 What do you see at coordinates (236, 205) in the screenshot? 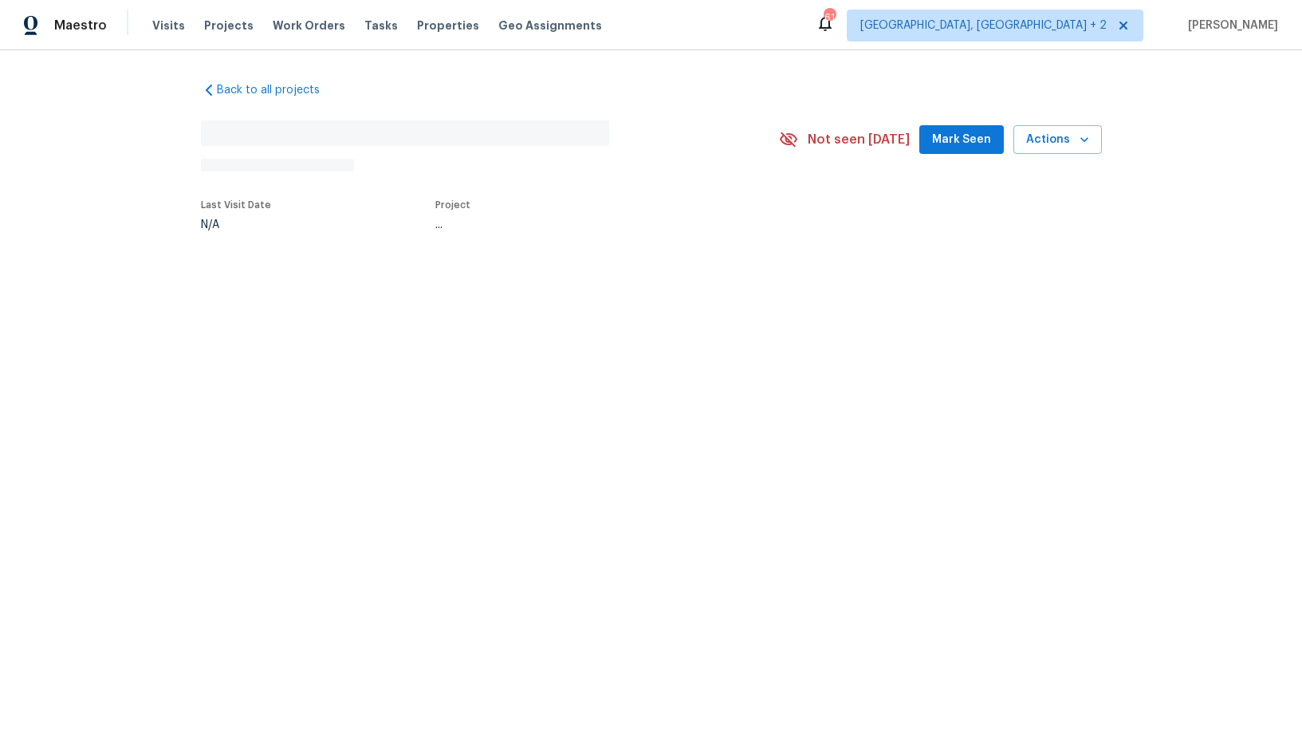
I see `span: Last Visit Date` at bounding box center [236, 205].